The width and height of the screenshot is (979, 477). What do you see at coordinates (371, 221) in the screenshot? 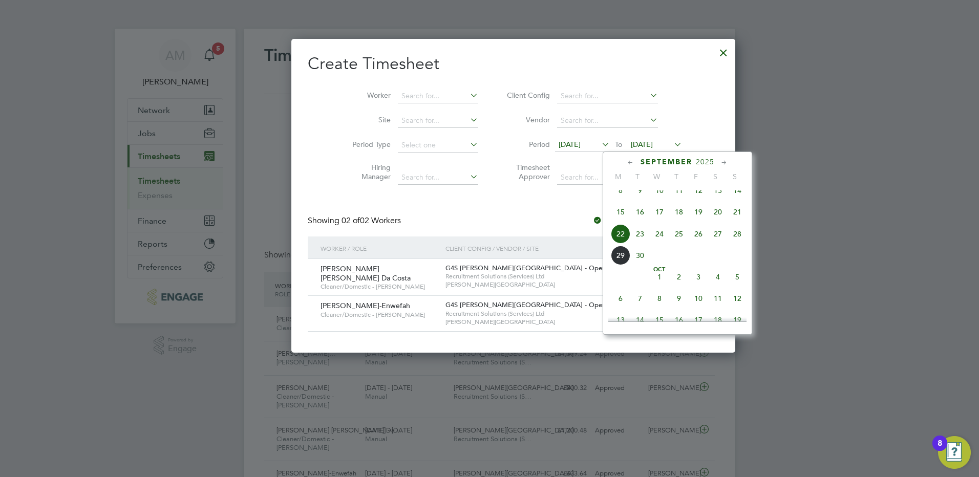
I see `span: 02 Workers` at bounding box center [371, 221].